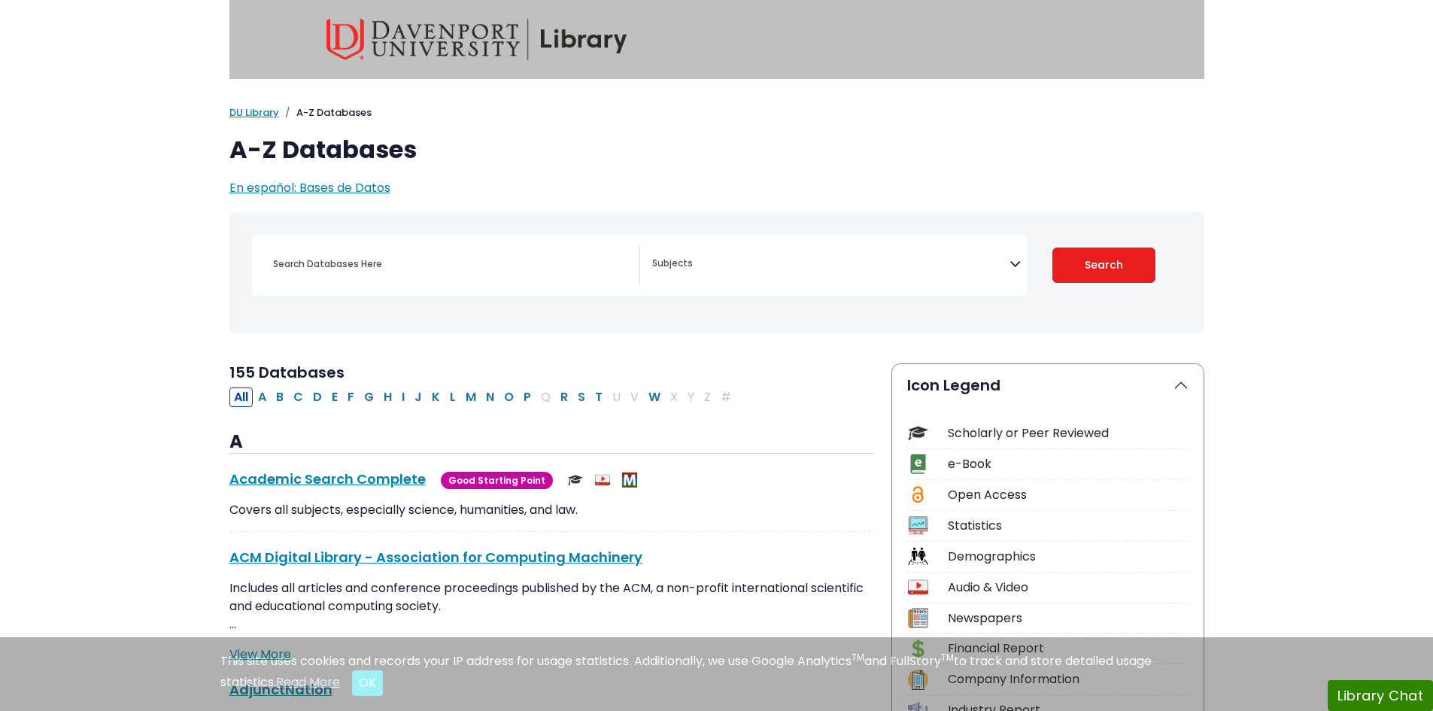  Describe the element at coordinates (527, 397) in the screenshot. I see `button: Filter Results P` at that location.